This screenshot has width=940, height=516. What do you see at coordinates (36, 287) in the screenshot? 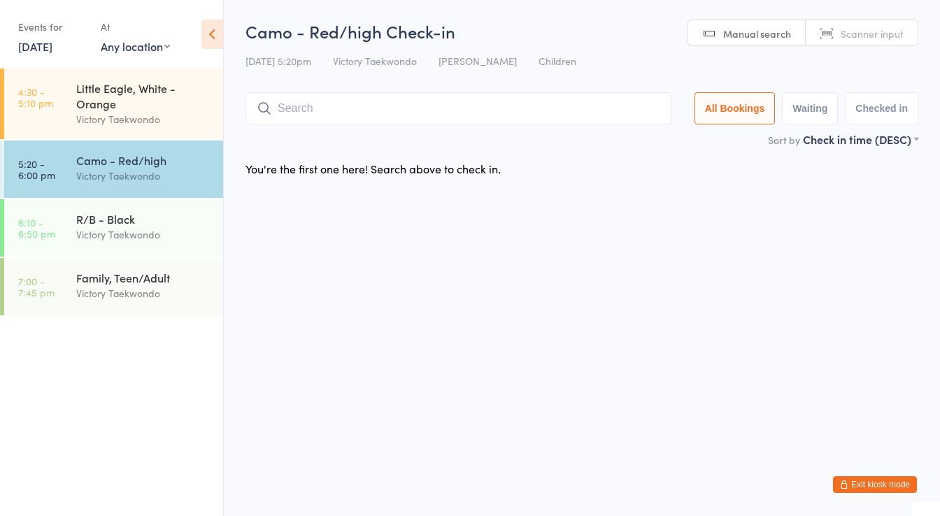
I see `time: 7:00 - 7:45 pm` at bounding box center [36, 287].